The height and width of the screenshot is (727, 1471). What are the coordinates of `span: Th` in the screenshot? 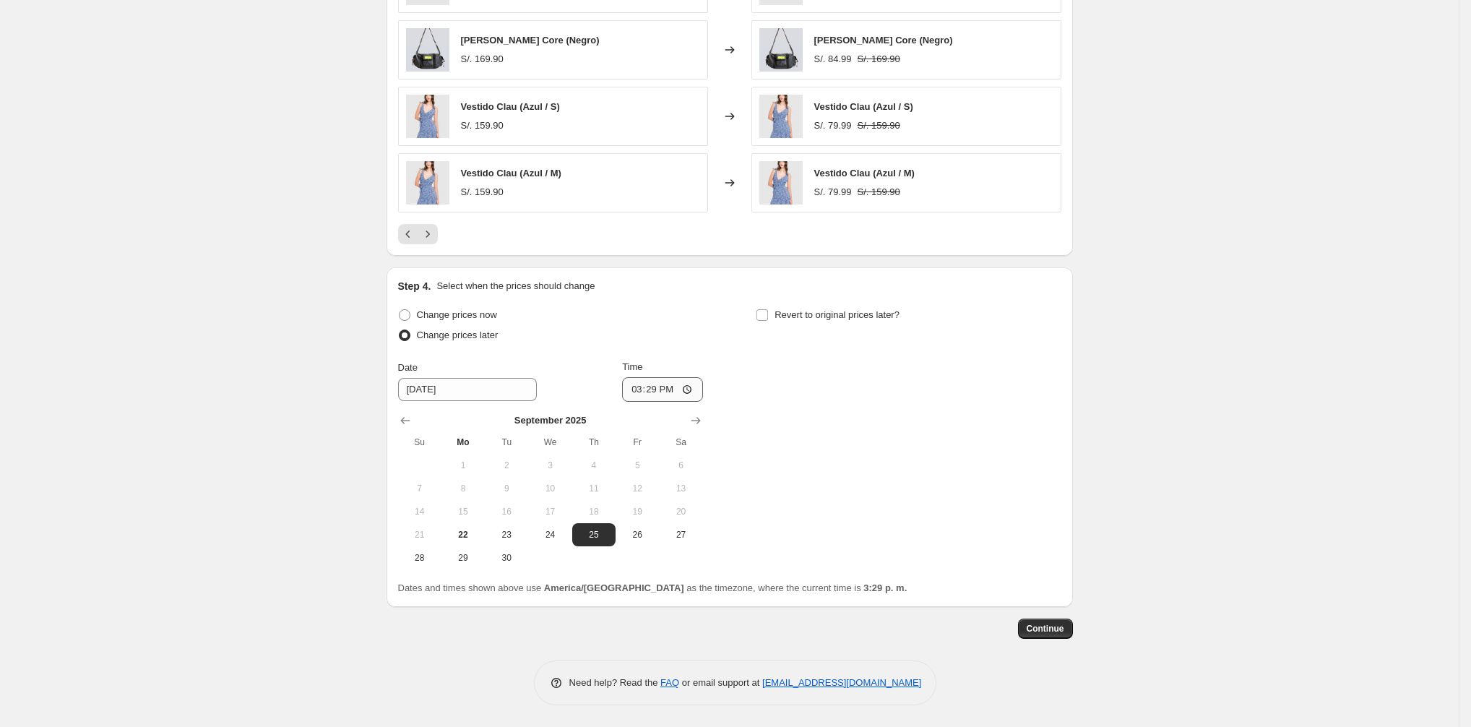 It's located at (594, 442).